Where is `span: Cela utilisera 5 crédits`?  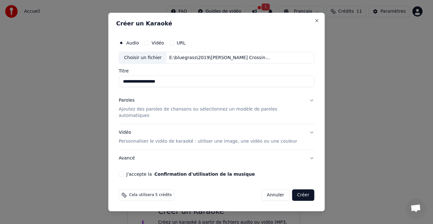 span: Cela utilisera 5 crédits is located at coordinates (151, 195).